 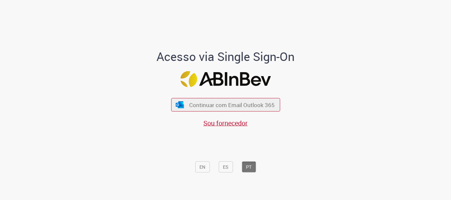 I want to click on a: Sou fornecedor, so click(x=225, y=123).